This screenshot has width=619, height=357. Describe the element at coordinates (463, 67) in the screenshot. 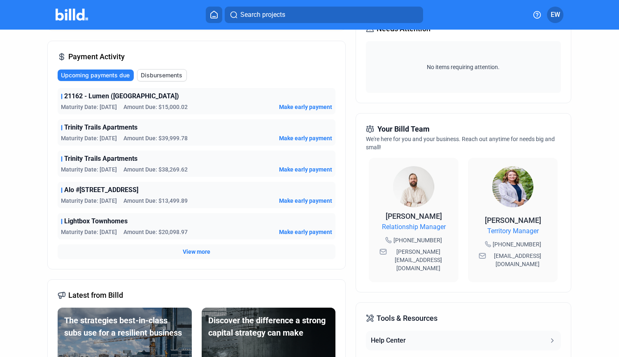

I see `span: No items requiring attention.` at that location.